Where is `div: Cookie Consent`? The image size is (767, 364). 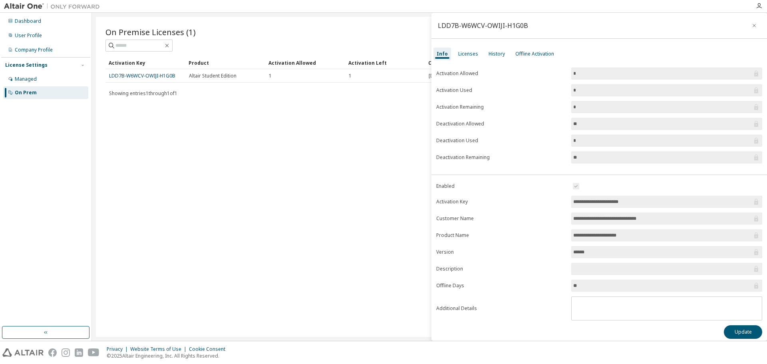 div: Cookie Consent is located at coordinates (209, 349).